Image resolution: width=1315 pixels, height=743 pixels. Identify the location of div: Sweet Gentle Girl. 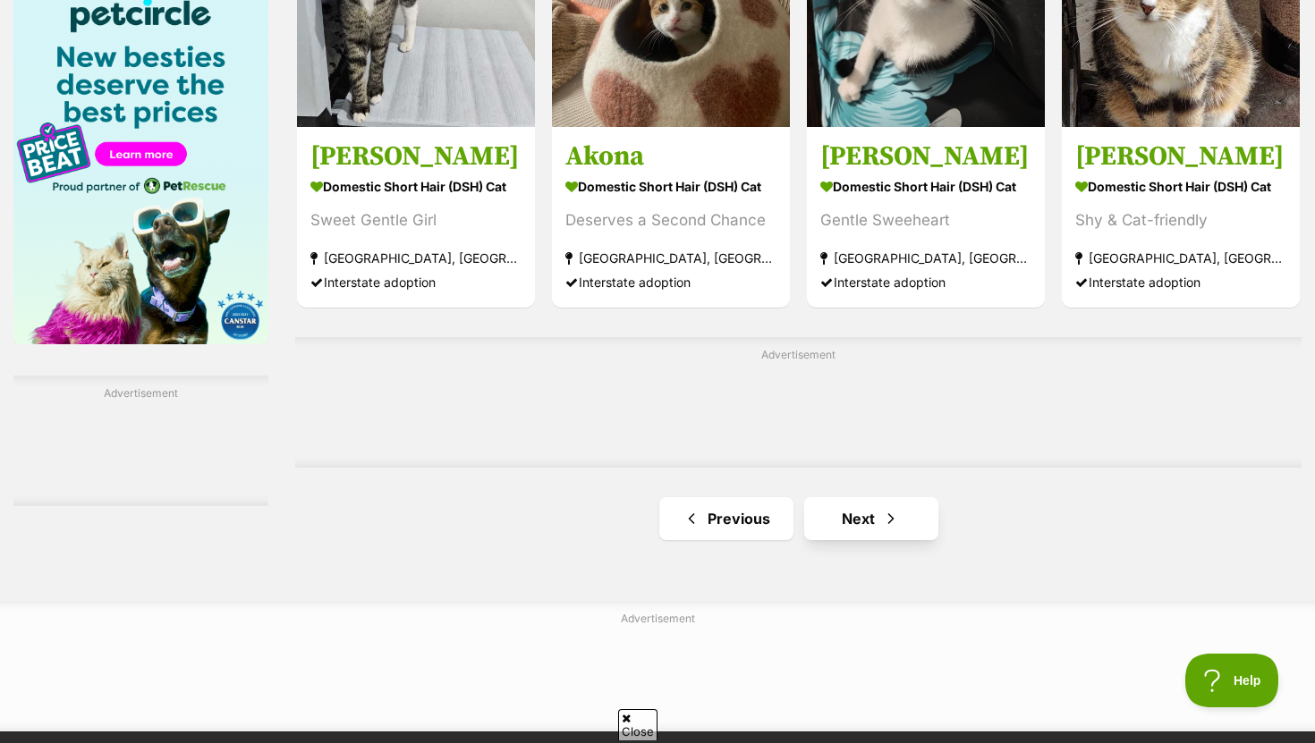
(416, 221).